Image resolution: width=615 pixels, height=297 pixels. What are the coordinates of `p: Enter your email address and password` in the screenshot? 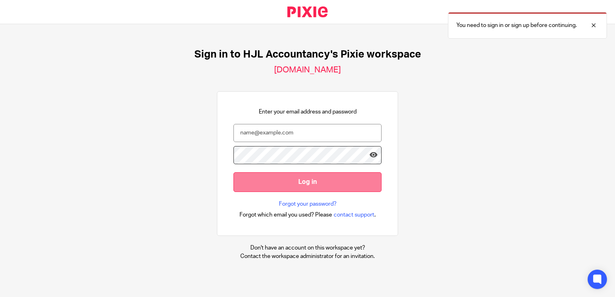 It's located at (307, 112).